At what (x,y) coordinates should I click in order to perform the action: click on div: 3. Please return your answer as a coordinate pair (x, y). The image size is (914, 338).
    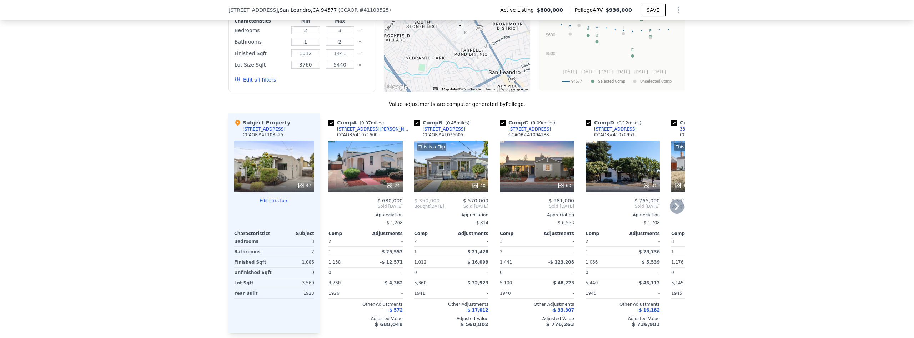
    Looking at the image, I should click on (295, 241).